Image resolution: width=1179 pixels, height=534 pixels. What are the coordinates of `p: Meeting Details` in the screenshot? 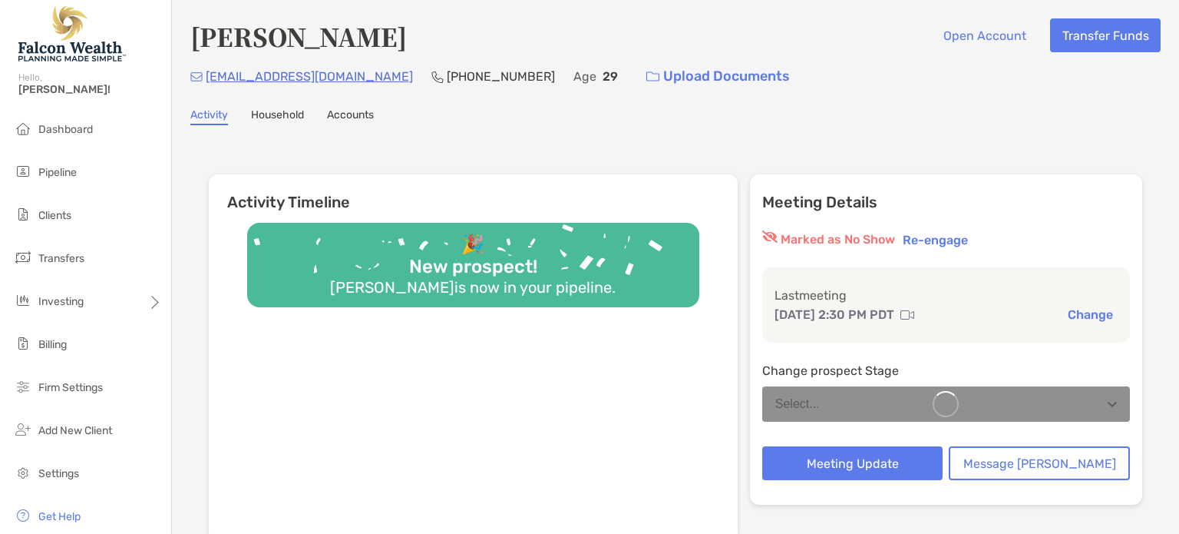 It's located at (946, 202).